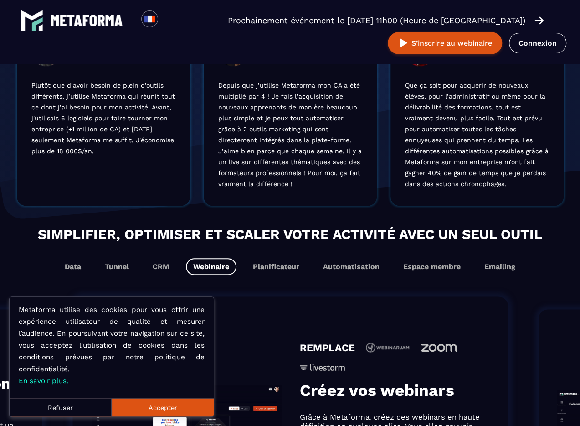  I want to click on button: Tunnel, so click(117, 266).